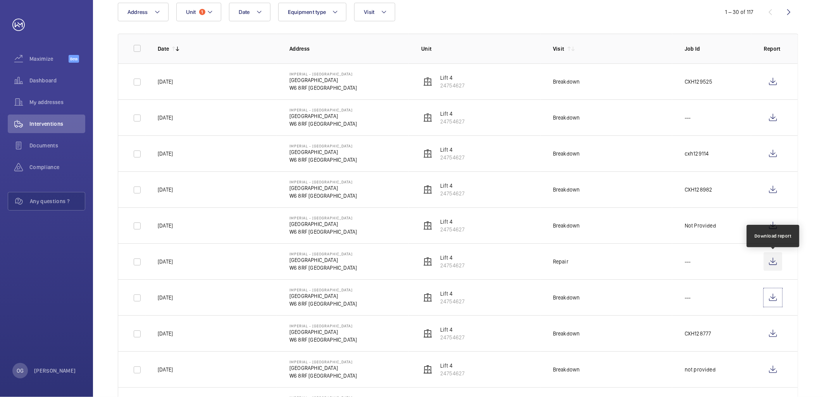 This screenshot has height=397, width=823. What do you see at coordinates (49, 59) in the screenshot?
I see `span: Maximize` at bounding box center [49, 59].